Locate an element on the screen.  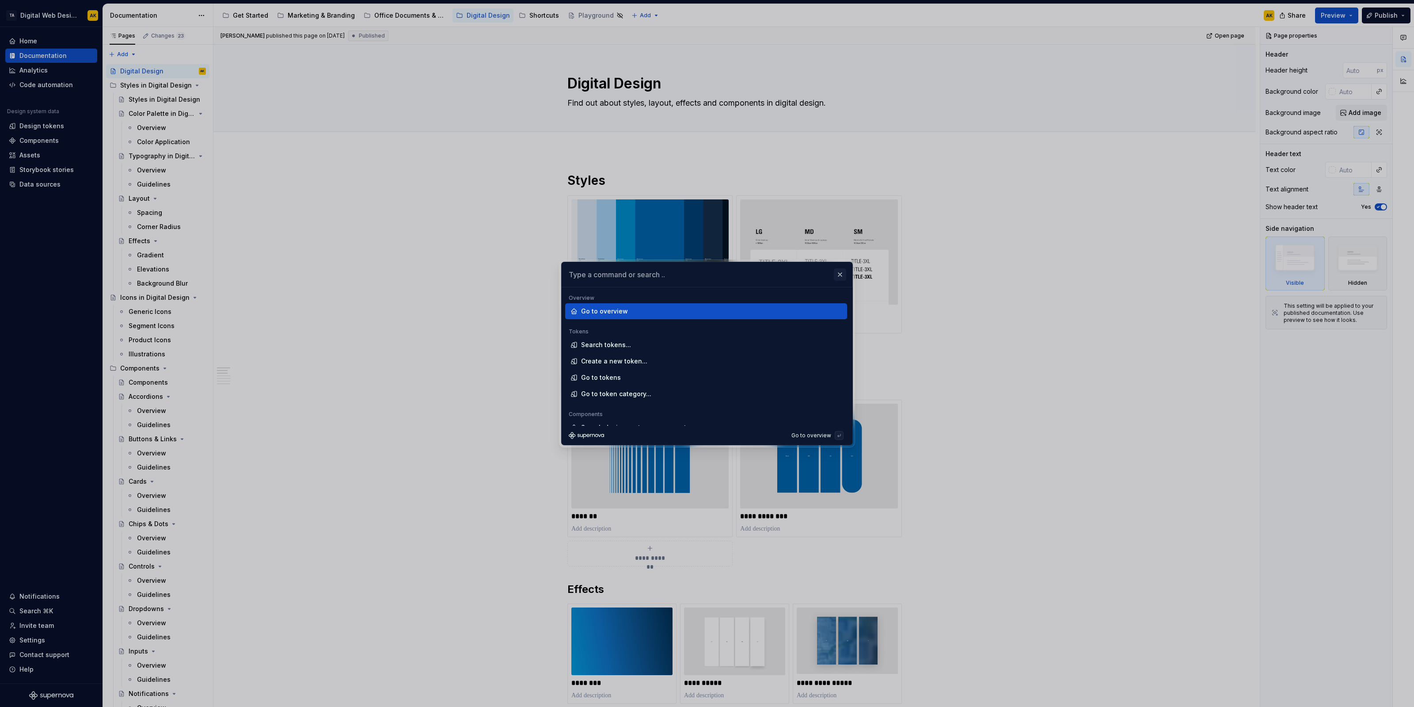
div: Type a command or search .. is located at coordinates (707, 356).